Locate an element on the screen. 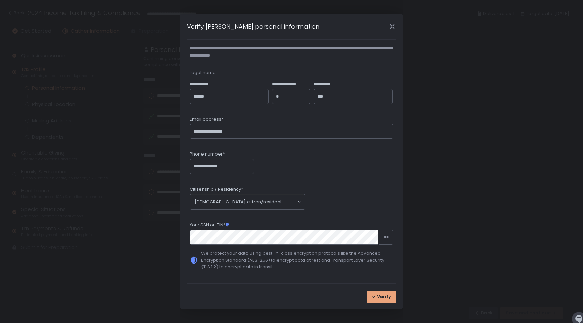  button: Verify is located at coordinates (381, 297).